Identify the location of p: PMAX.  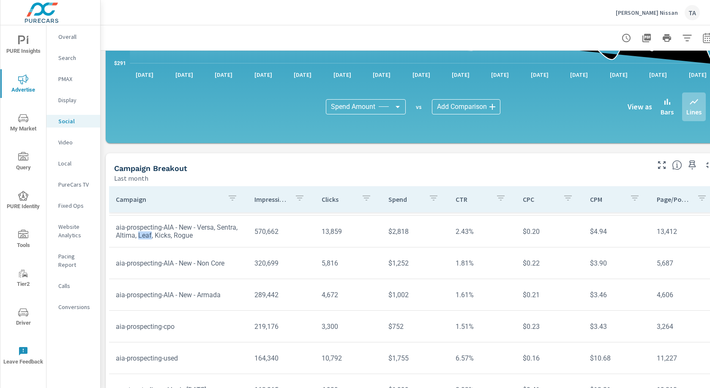
(76, 79).